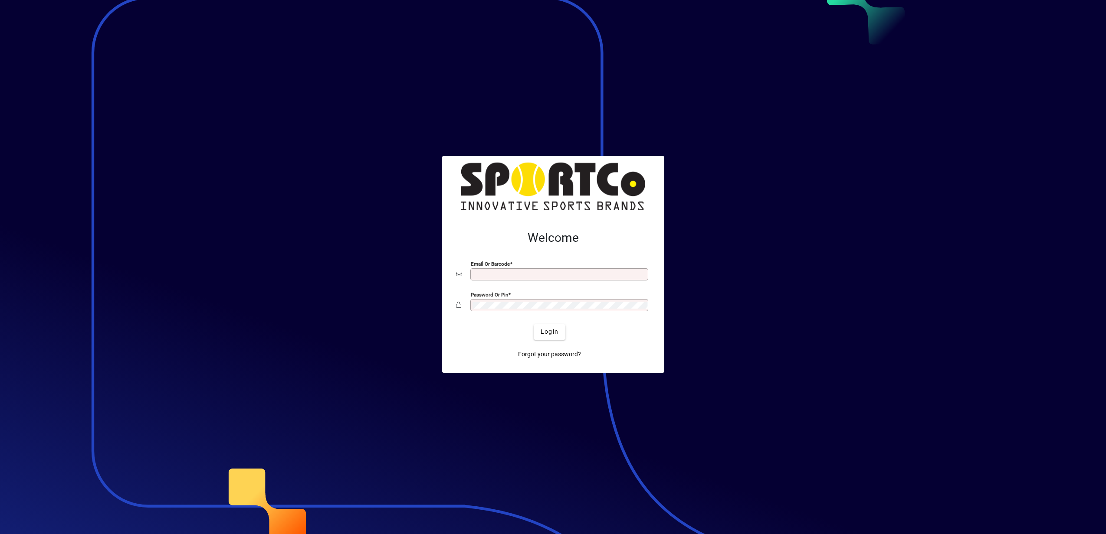 This screenshot has height=534, width=1106. What do you see at coordinates (553, 238) in the screenshot?
I see `h2: Welcome` at bounding box center [553, 238].